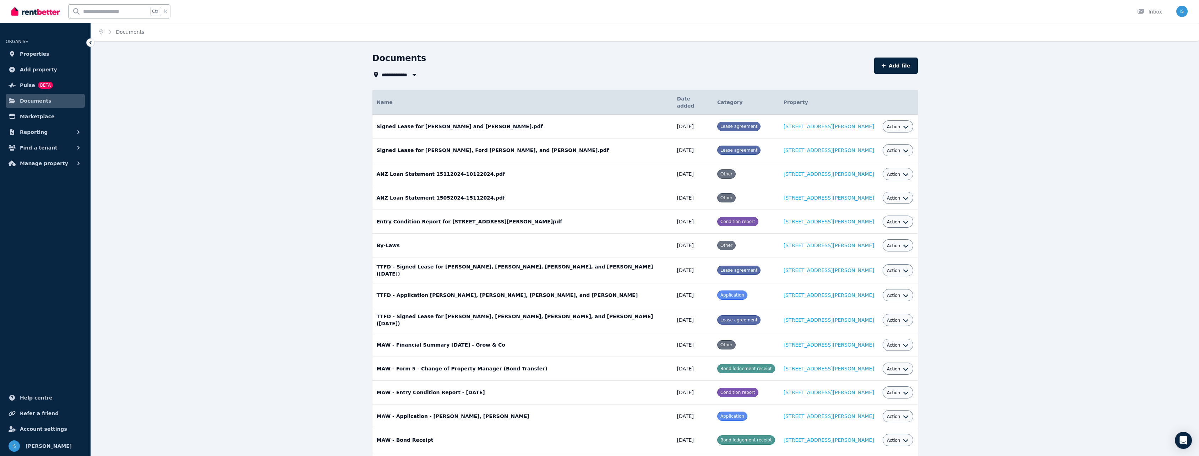 Image resolution: width=1199 pixels, height=456 pixels. What do you see at coordinates (38, 70) in the screenshot?
I see `span: Add property` at bounding box center [38, 70].